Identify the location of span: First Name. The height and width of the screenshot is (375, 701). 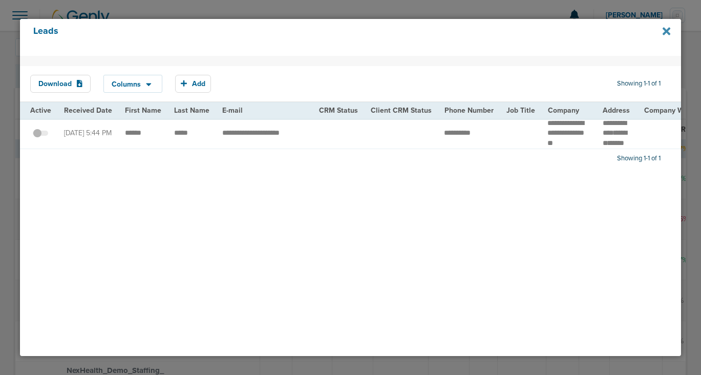
(143, 110).